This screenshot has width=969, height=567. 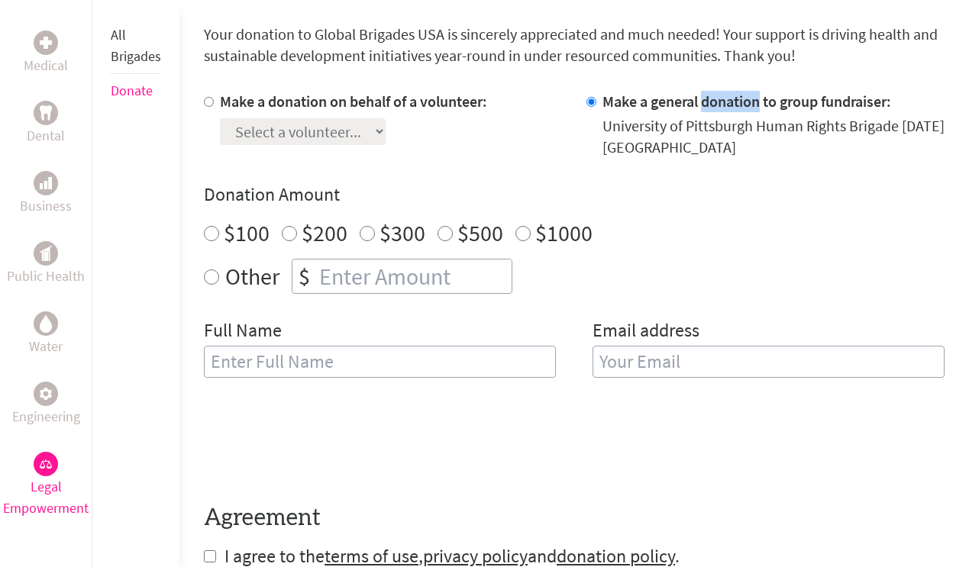 What do you see at coordinates (46, 324) in the screenshot?
I see `div: Water` at bounding box center [46, 324].